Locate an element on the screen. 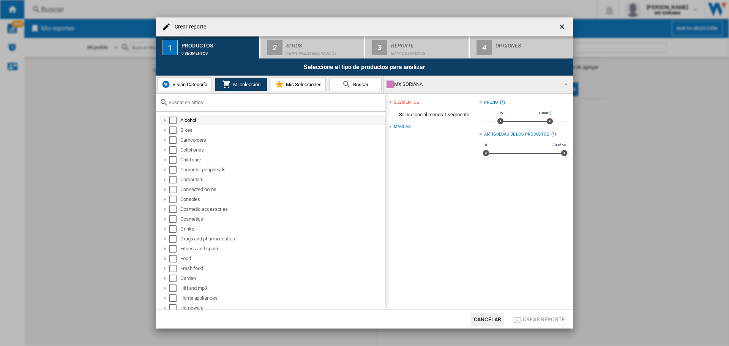 This screenshot has height=346, width=729. span: Mis Selecciones is located at coordinates (303, 84).